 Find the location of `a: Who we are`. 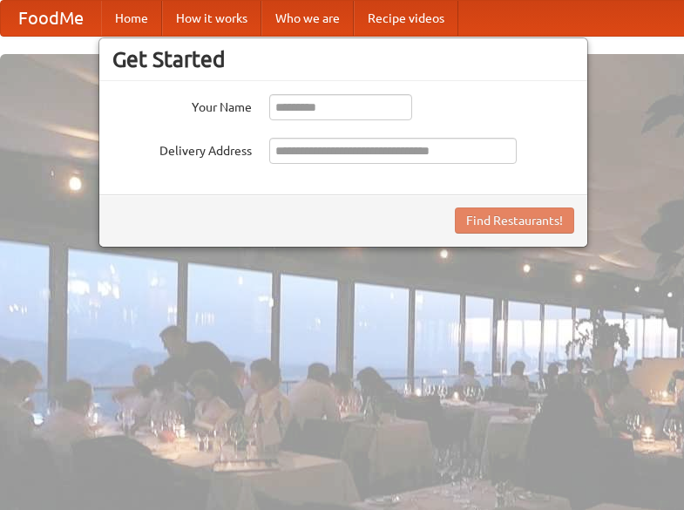

a: Who we are is located at coordinates (308, 18).